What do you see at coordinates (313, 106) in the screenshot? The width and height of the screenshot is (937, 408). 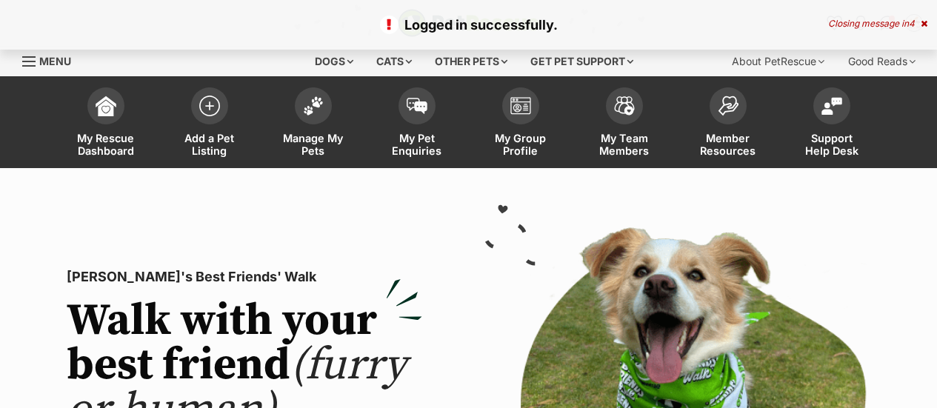 I see `img: manage-my-pets-icon-02211641906a0b7f246fdf0571729dbe1e7629f14944591b6c1af311fb30b64b.svg` at bounding box center [313, 106].